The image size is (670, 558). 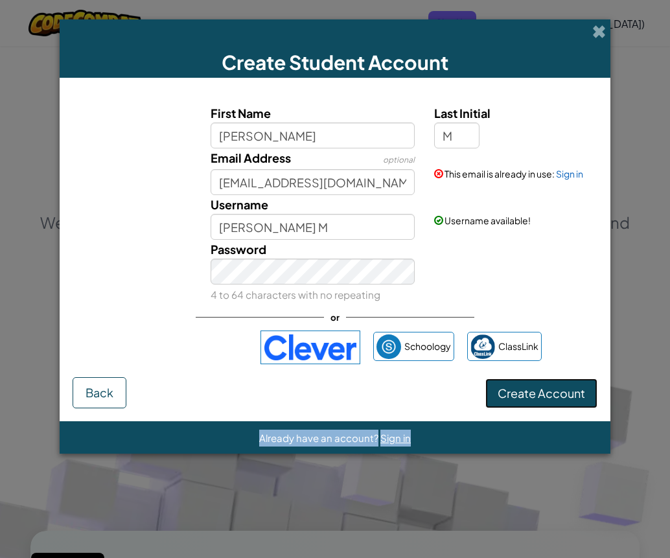 I want to click on span: Schoology, so click(x=427, y=346).